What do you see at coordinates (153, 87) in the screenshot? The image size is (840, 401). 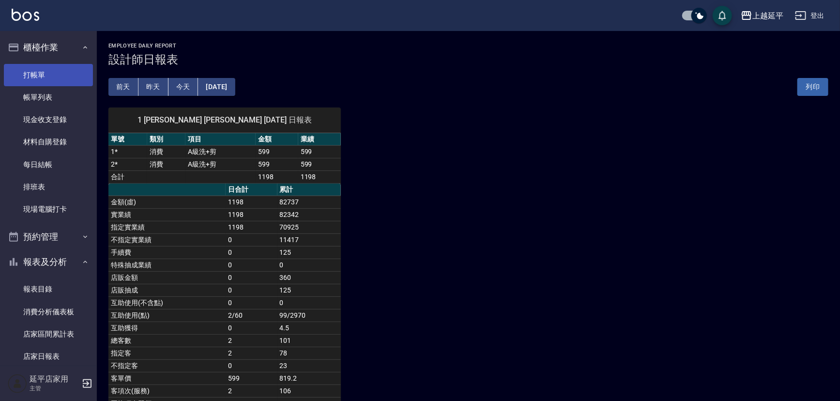 I see `button: 昨天` at bounding box center [153, 87].